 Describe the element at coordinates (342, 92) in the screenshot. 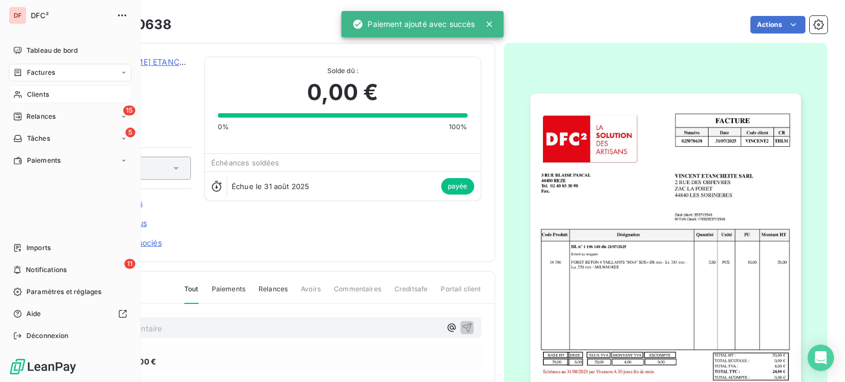

I see `span: 0,00 €` at that location.